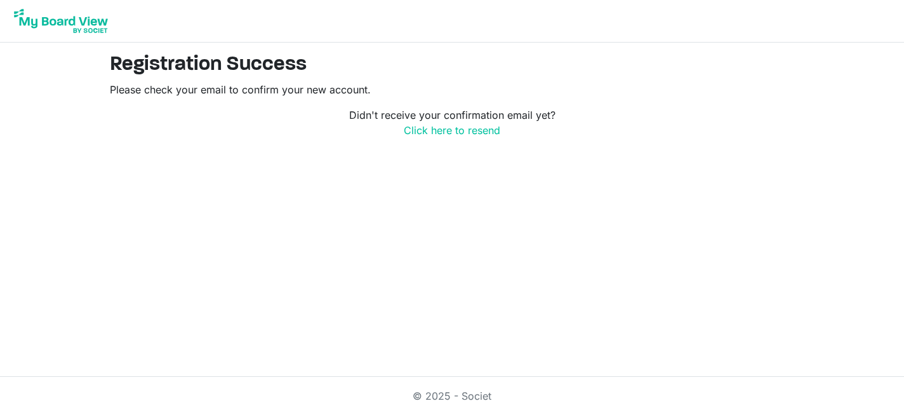 This screenshot has height=415, width=904. What do you see at coordinates (452, 130) in the screenshot?
I see `a: Click here to resend` at bounding box center [452, 130].